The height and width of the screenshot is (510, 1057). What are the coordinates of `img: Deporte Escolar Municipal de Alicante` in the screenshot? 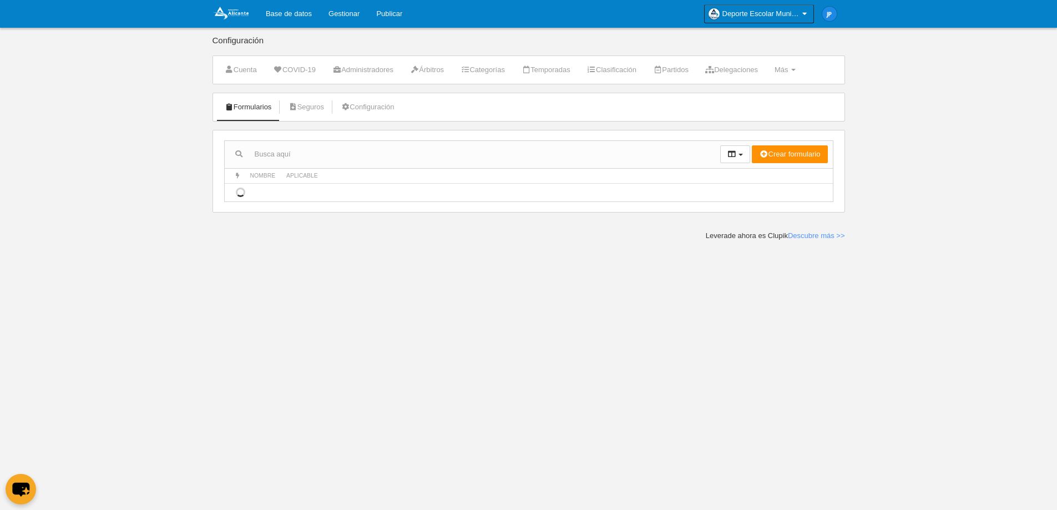 It's located at (230, 13).